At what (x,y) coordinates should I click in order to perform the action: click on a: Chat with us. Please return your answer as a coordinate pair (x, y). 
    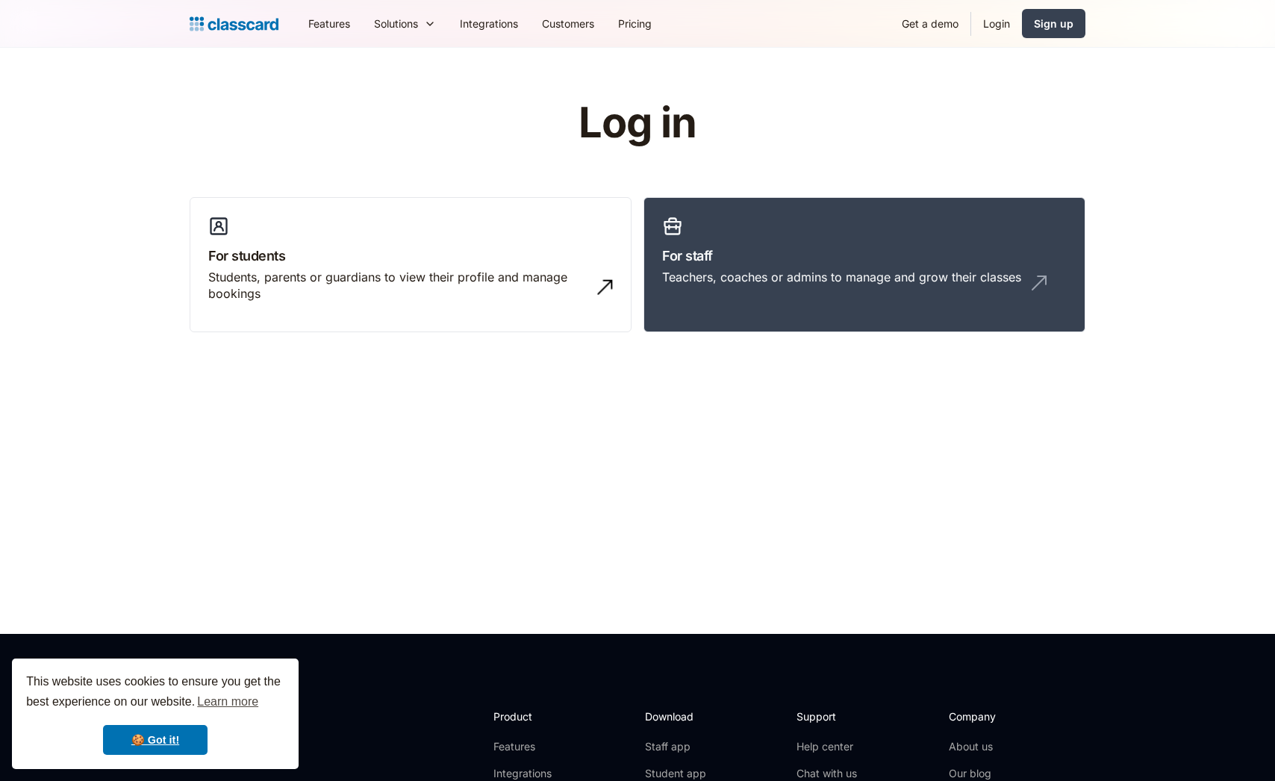
    Looking at the image, I should click on (826, 773).